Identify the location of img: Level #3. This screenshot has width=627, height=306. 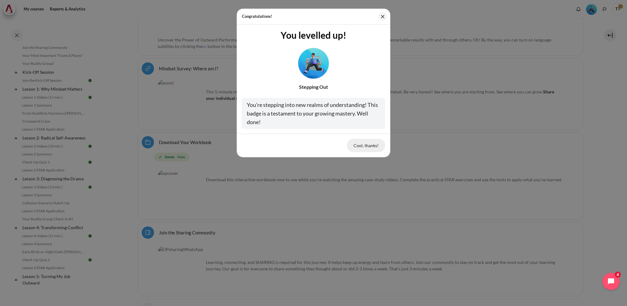
(314, 63).